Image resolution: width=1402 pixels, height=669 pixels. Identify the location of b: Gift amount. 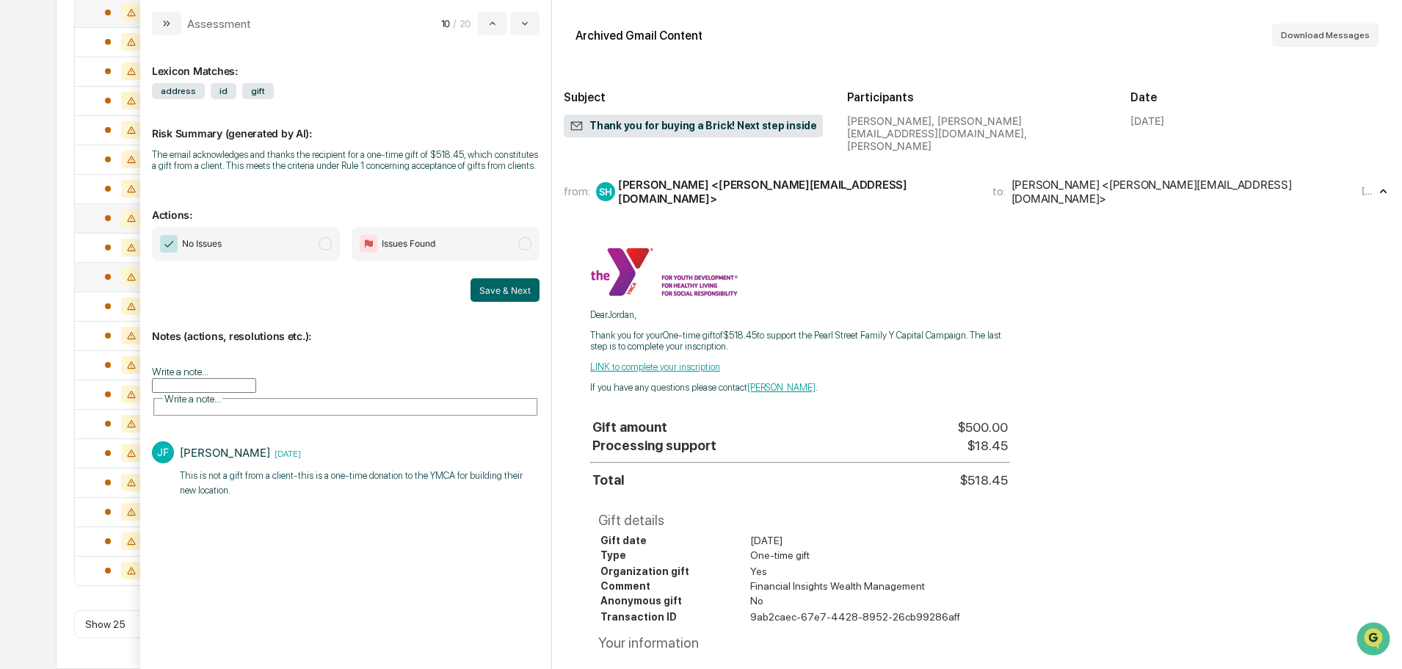
(630, 426).